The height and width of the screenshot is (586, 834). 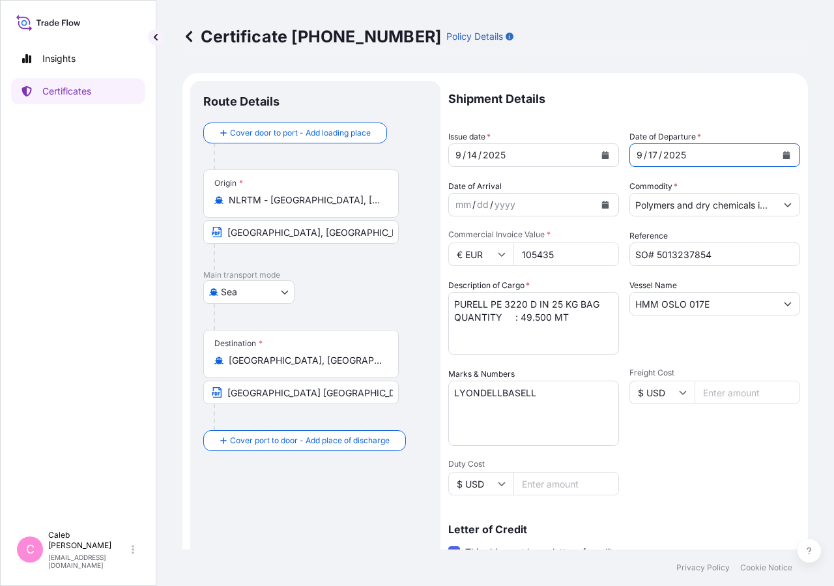 What do you see at coordinates (665, 137) in the screenshot?
I see `span: Date of Departure` at bounding box center [665, 137].